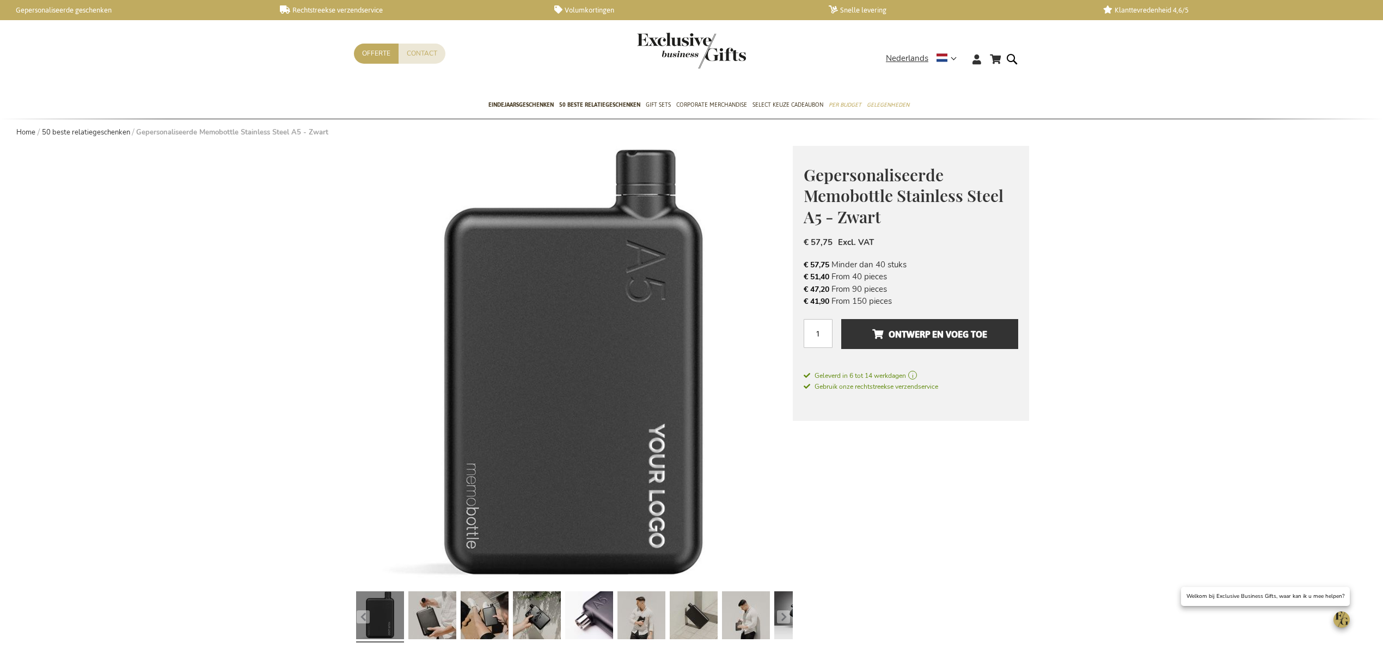  What do you see at coordinates (232, 132) in the screenshot?
I see `strong: Gepersonaliseerde Memobottle Stainless Steel A5 - Zwart` at bounding box center [232, 132].